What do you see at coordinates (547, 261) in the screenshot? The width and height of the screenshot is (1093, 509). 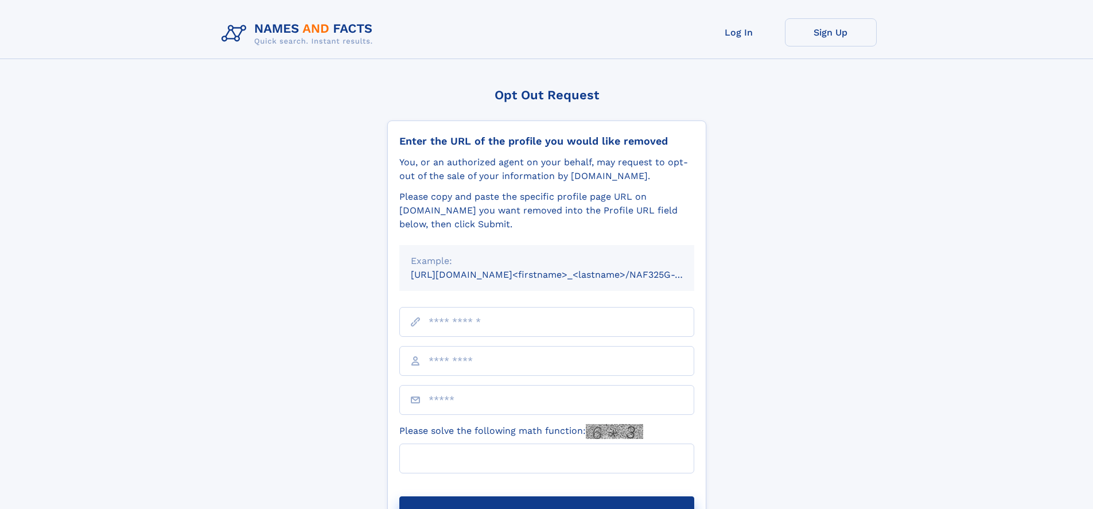 I see `div: Example:` at bounding box center [547, 261].